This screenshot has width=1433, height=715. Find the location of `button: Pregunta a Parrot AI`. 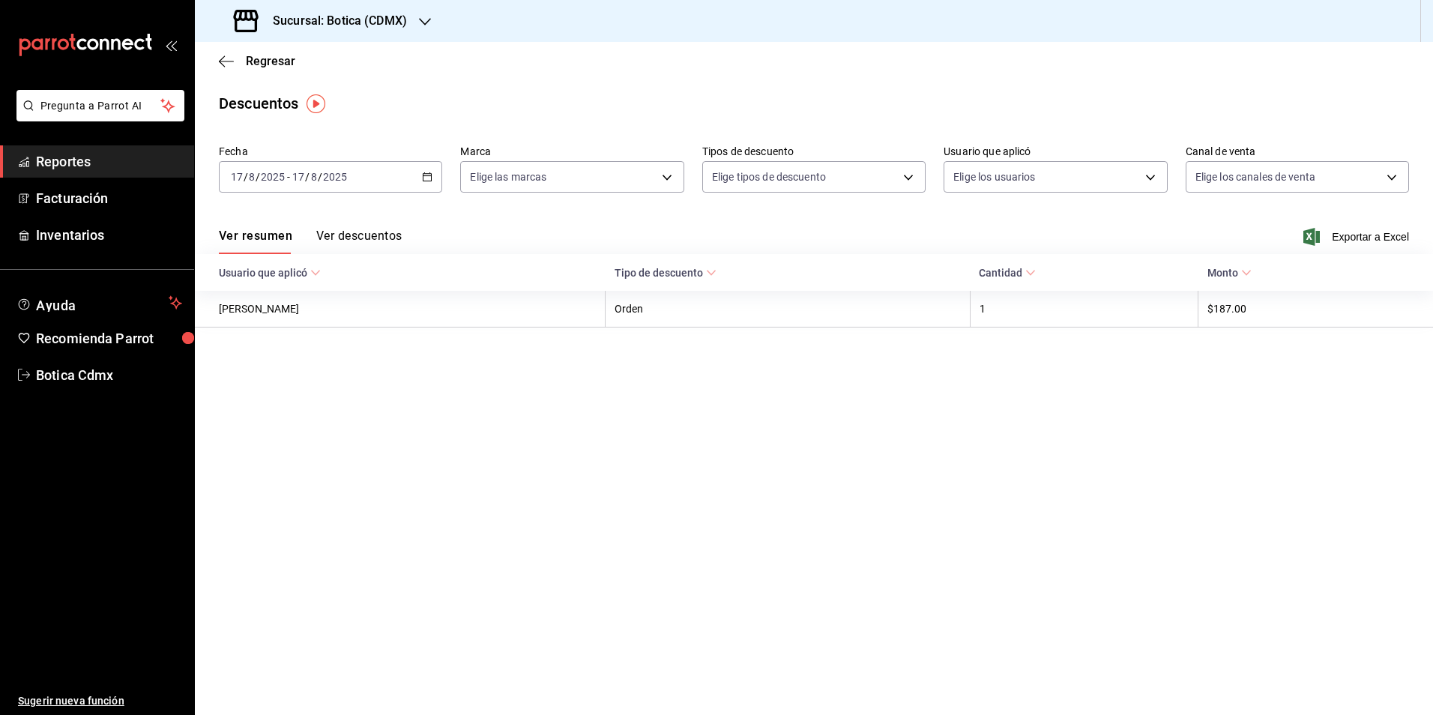

button: Pregunta a Parrot AI is located at coordinates (100, 106).